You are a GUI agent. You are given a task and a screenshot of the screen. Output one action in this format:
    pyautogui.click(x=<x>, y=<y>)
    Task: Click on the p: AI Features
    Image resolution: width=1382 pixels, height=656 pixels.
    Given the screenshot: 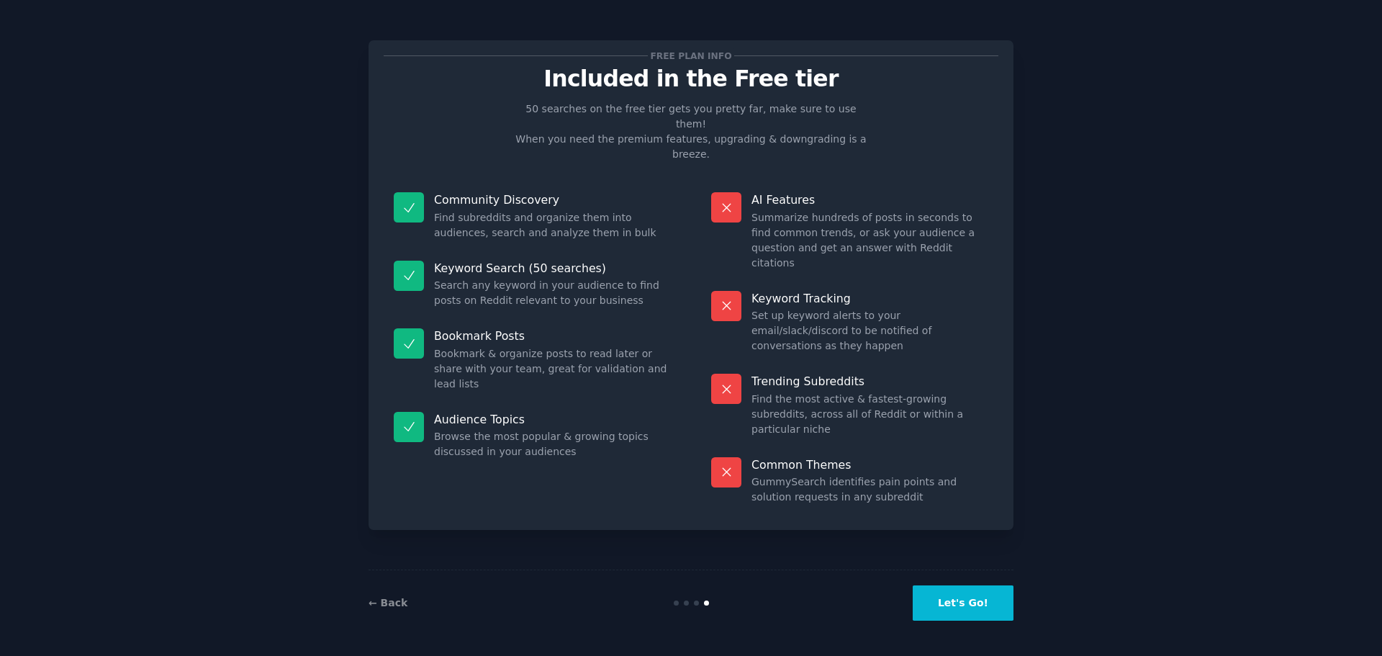 What is the action you would take?
    pyautogui.click(x=870, y=199)
    